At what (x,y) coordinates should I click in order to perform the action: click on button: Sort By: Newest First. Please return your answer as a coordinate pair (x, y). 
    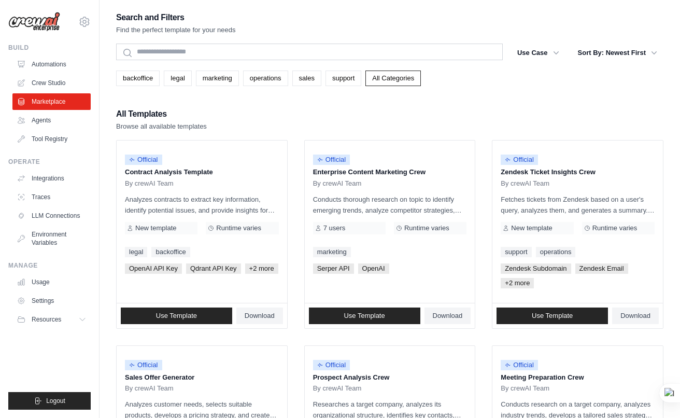
    Looking at the image, I should click on (618, 53).